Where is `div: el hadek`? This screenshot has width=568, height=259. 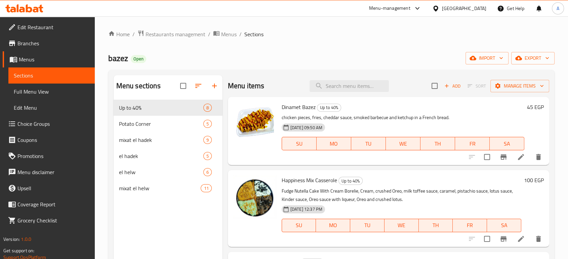
div: el hadek is located at coordinates (161, 156).